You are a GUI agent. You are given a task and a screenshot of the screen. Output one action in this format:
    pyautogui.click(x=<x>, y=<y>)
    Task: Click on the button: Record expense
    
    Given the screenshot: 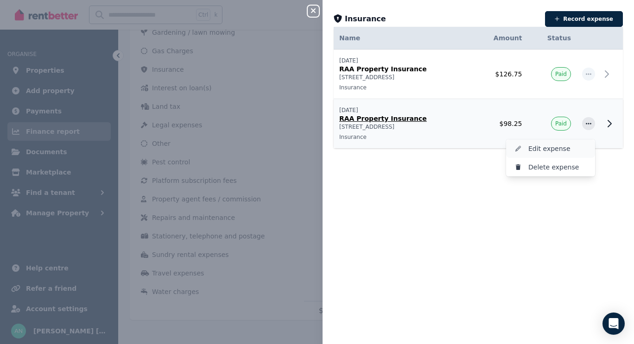 What is the action you would take?
    pyautogui.click(x=584, y=19)
    